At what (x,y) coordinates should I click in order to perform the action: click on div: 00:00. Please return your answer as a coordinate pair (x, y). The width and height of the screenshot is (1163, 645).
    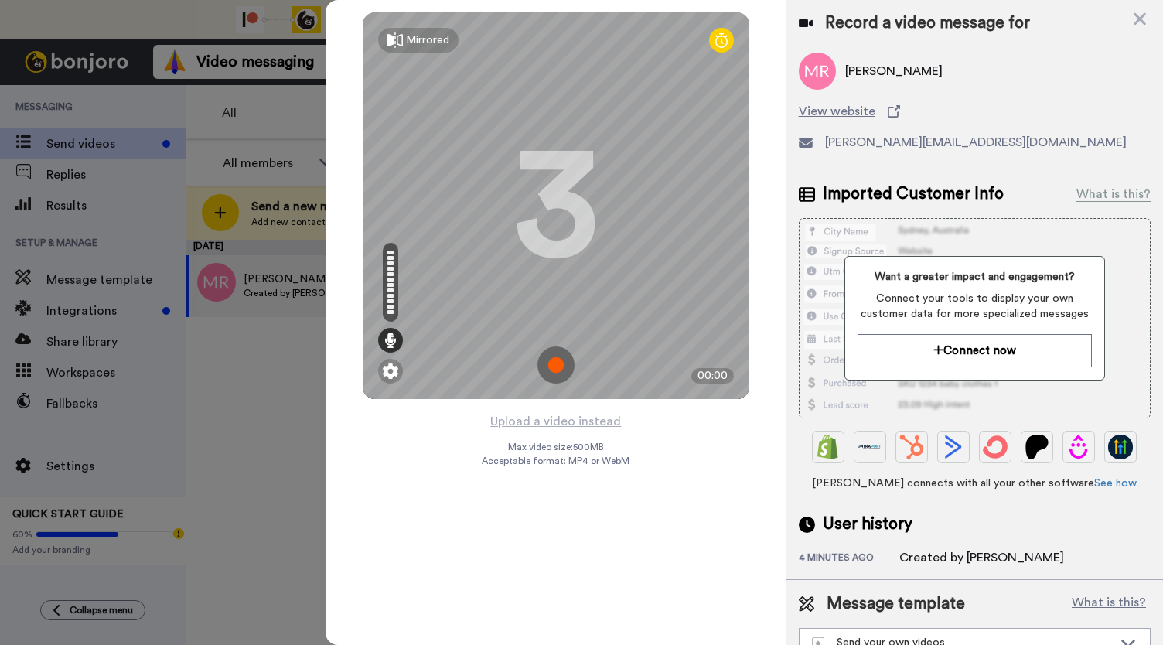
    Looking at the image, I should click on (712, 376).